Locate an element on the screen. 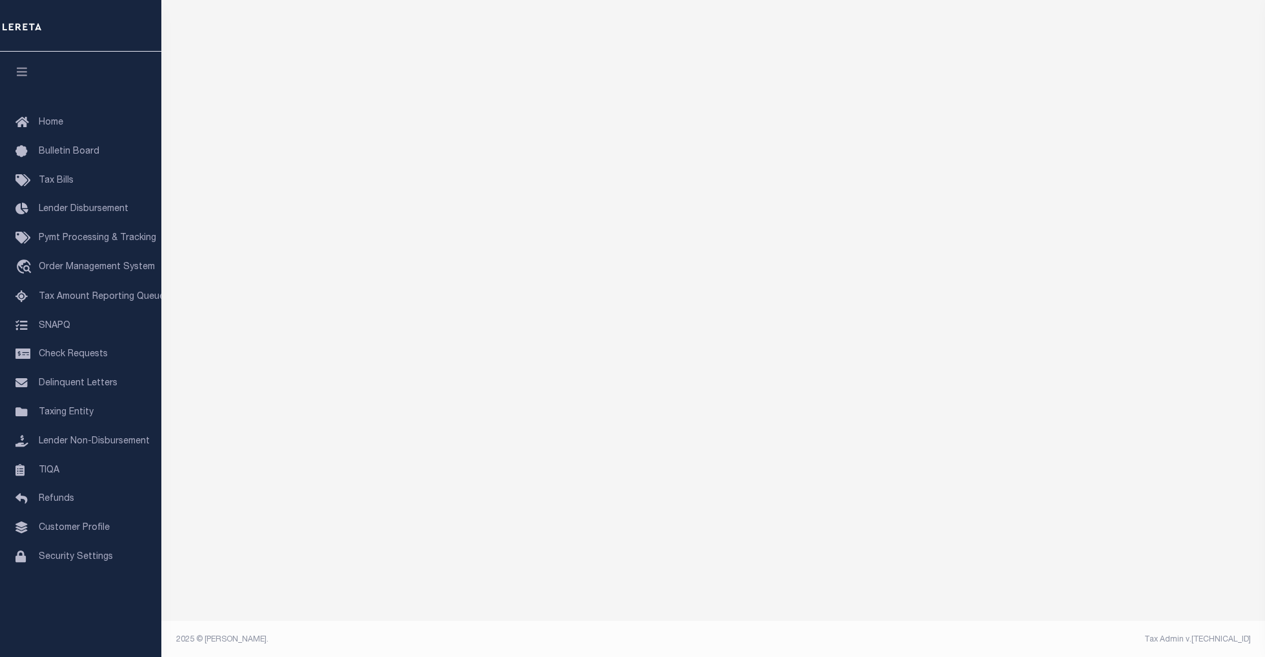 This screenshot has height=657, width=1265. span: Lender Disbursement is located at coordinates (83, 209).